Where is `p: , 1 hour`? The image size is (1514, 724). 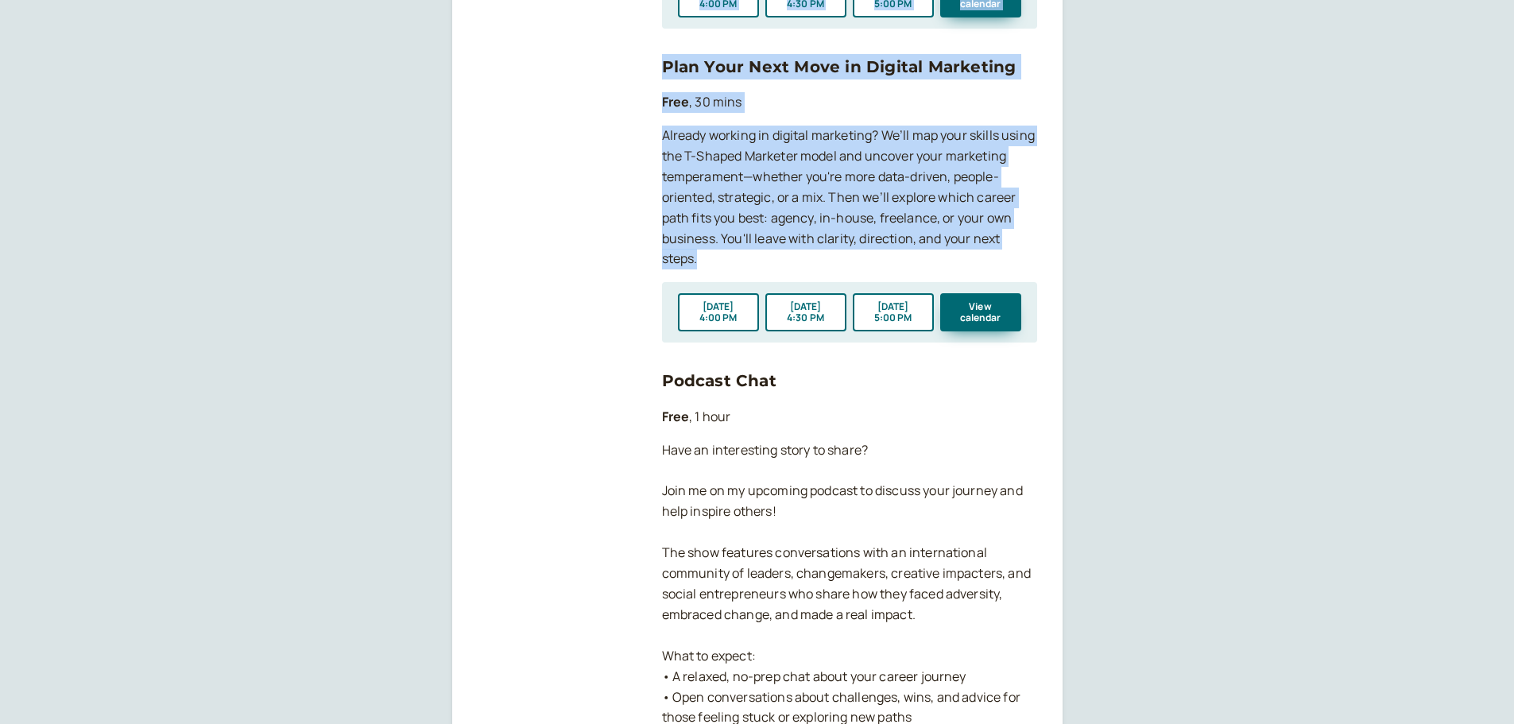
p: , 1 hour is located at coordinates (849, 417).